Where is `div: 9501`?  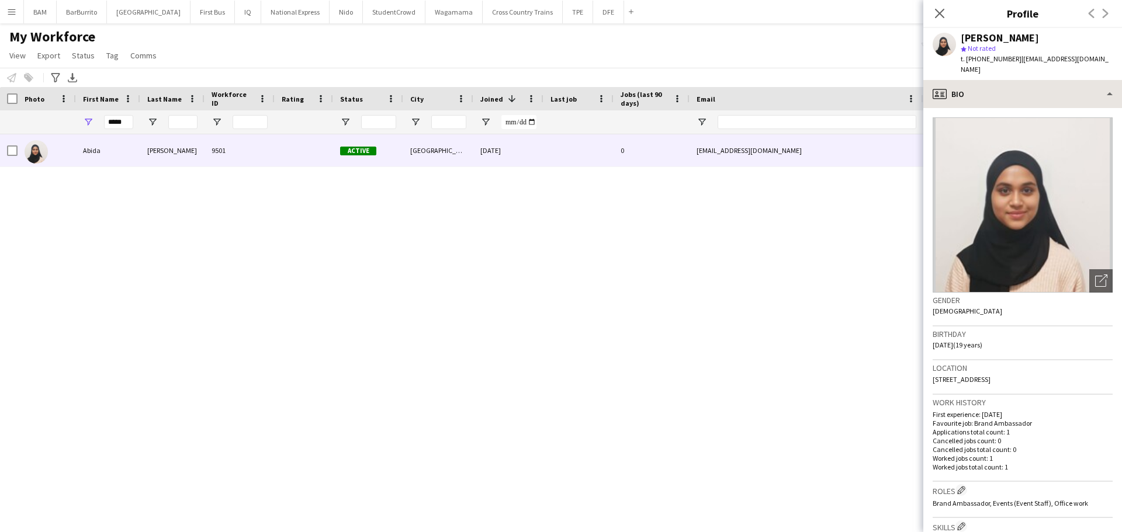
div: 9501 is located at coordinates (240, 150).